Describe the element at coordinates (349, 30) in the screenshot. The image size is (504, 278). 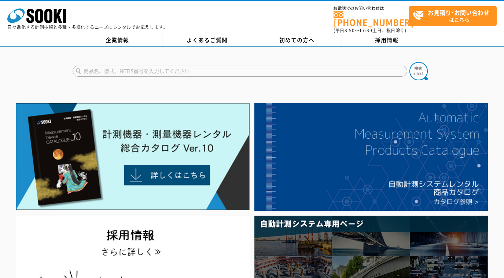
I see `span: 8:50` at that location.